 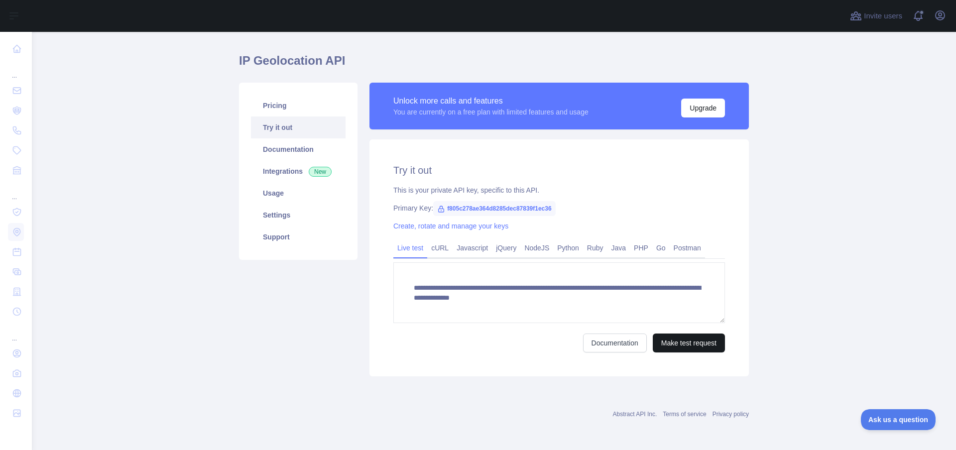 I want to click on a: Ruby, so click(x=595, y=248).